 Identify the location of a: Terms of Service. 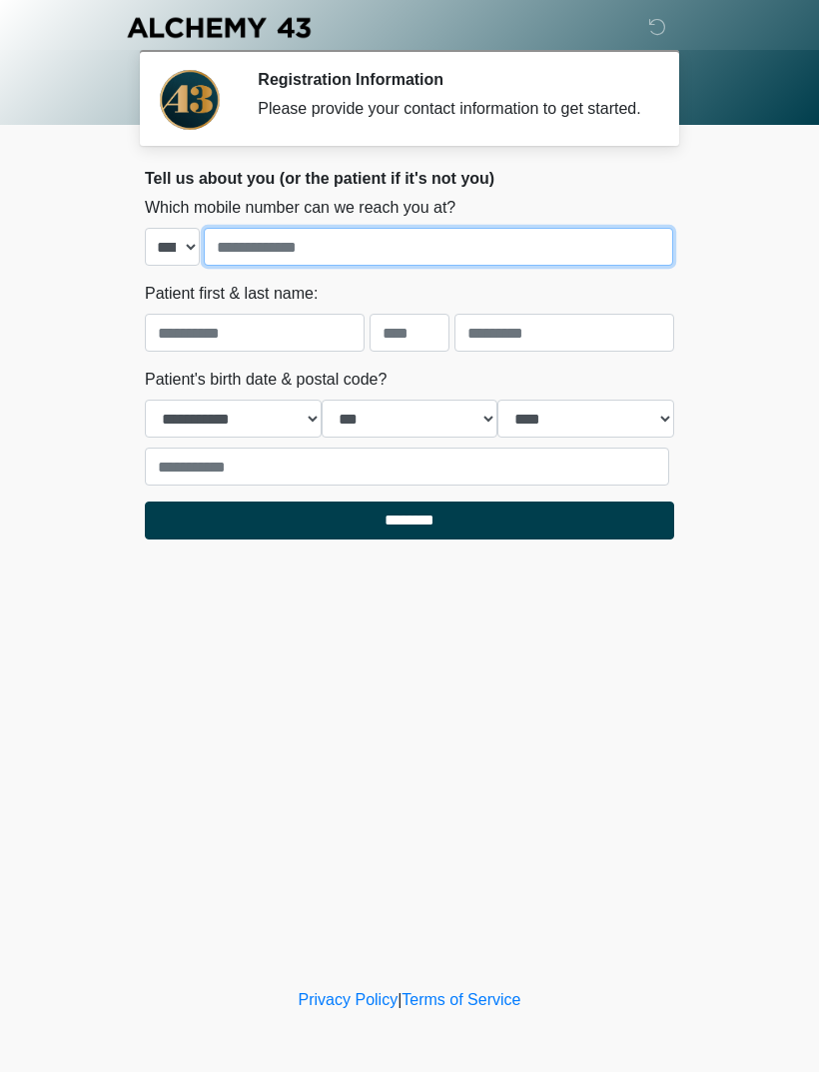
(461, 999).